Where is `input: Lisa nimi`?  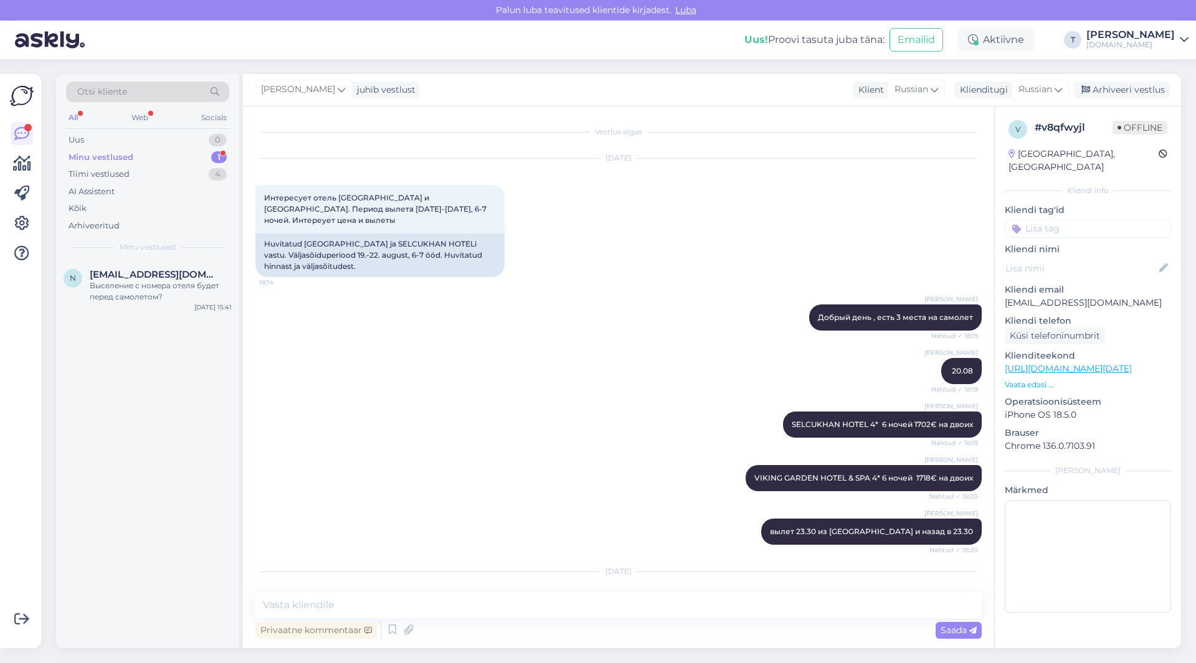
input: Lisa nimi is located at coordinates (1080, 268).